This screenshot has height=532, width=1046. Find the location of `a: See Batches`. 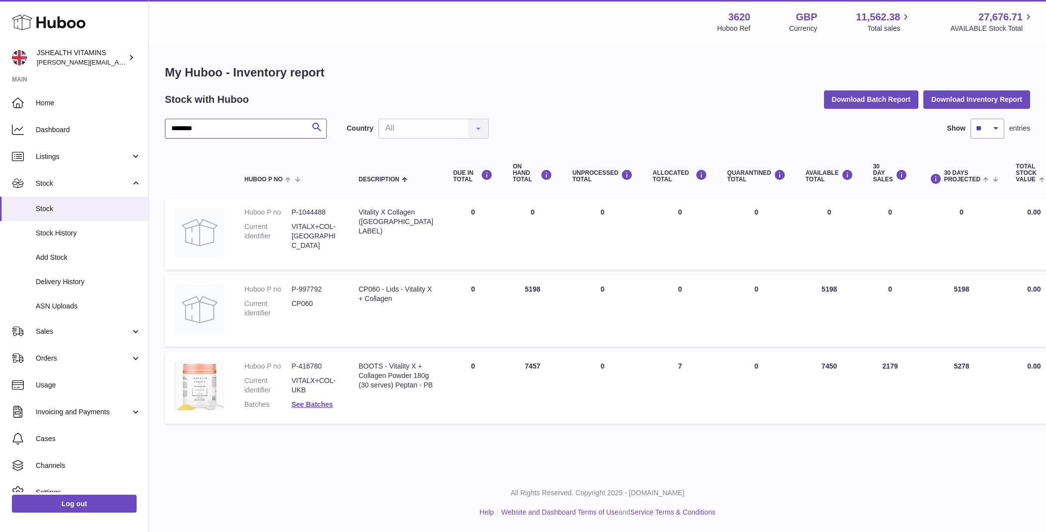

a: See Batches is located at coordinates (312, 404).